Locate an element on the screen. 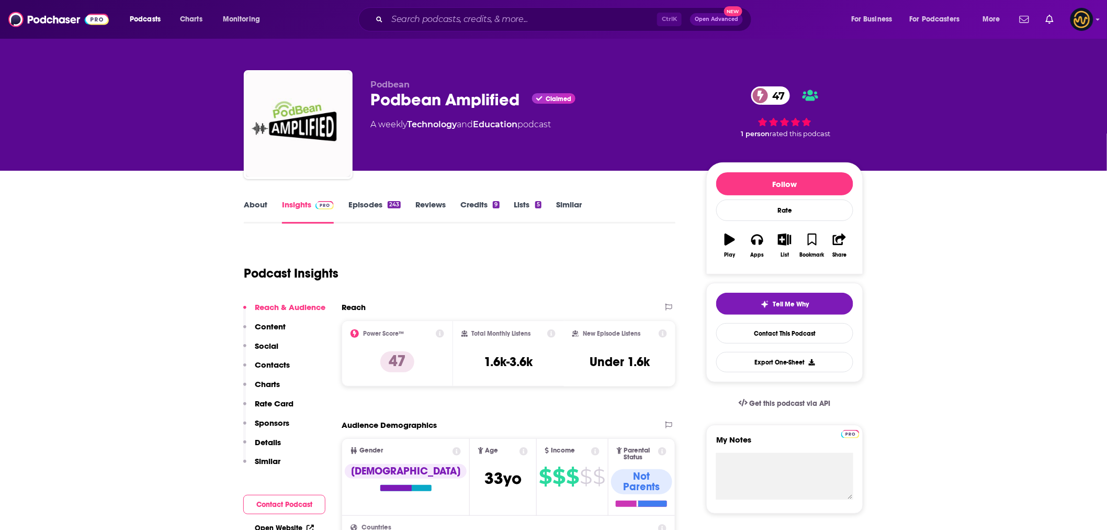  a: Similar is located at coordinates (569, 211).